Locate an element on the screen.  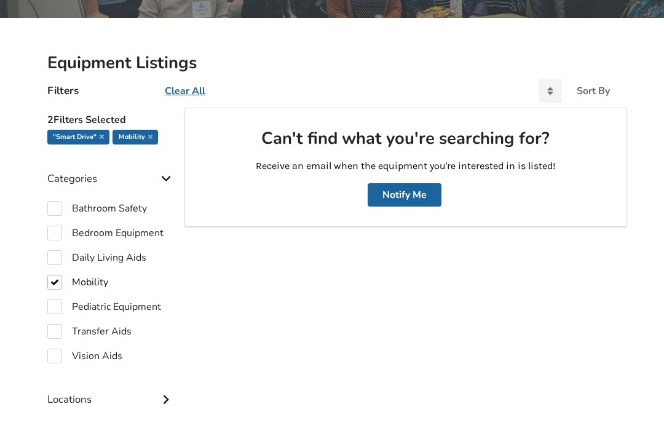
label: Bathroom Safety is located at coordinates (97, 208).